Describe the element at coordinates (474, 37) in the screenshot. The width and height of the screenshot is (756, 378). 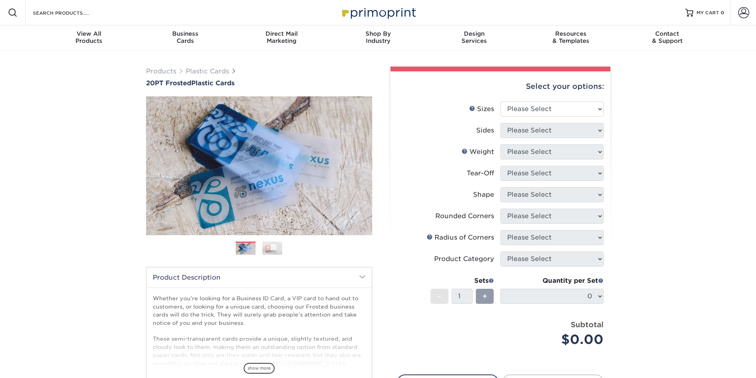
I see `div: Services` at that location.